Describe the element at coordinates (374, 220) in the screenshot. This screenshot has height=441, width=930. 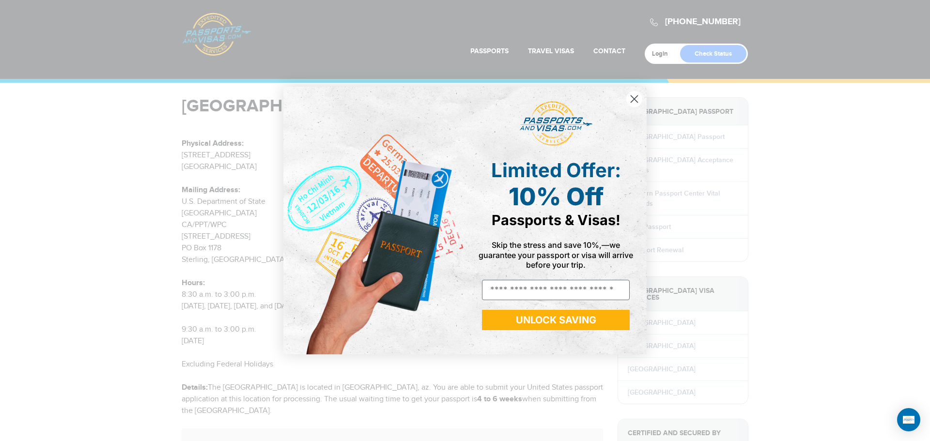
I see `img: de9cda0d-0715-46ca-9a25-073762a91ba7.png` at that location.